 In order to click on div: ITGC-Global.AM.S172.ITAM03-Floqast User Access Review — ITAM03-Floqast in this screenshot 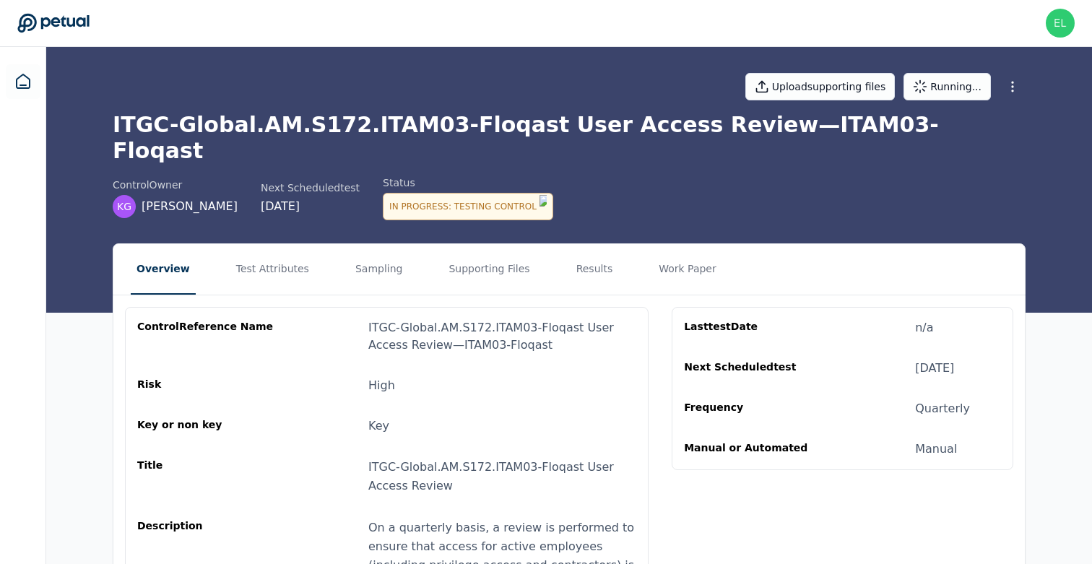, I will do `click(502, 337)`.